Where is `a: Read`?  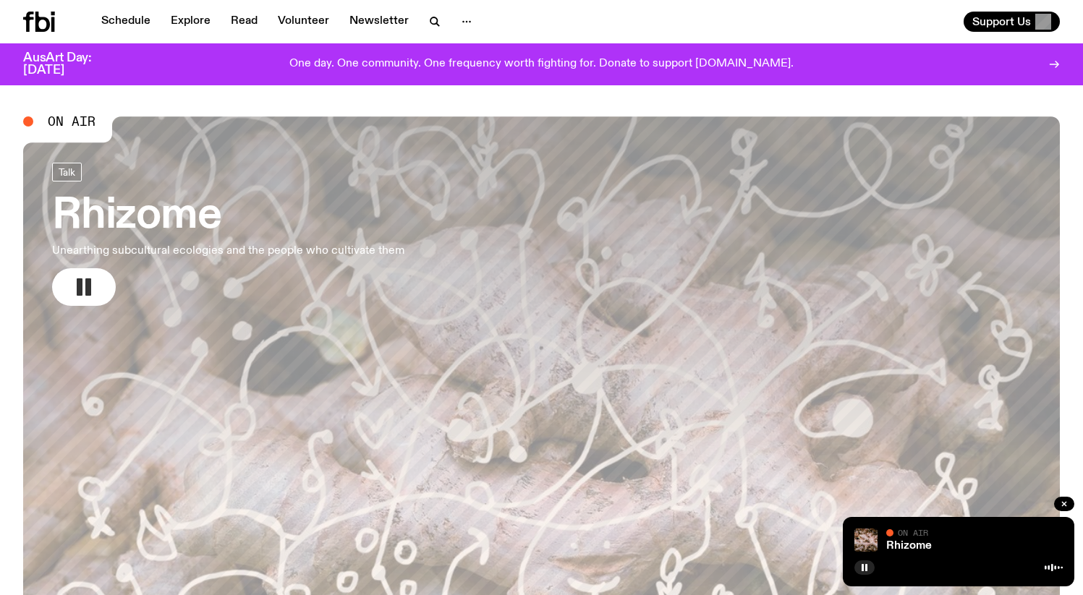 a: Read is located at coordinates (244, 22).